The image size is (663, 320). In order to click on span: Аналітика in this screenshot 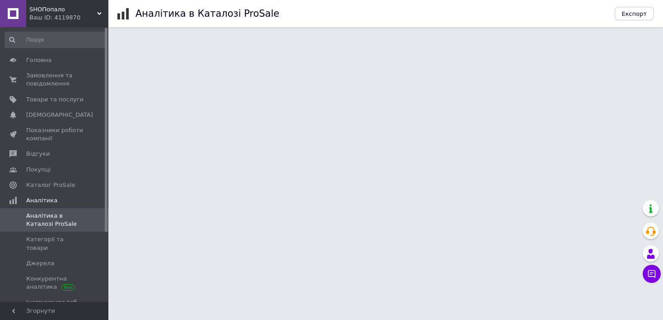, I will do `click(42, 200)`.